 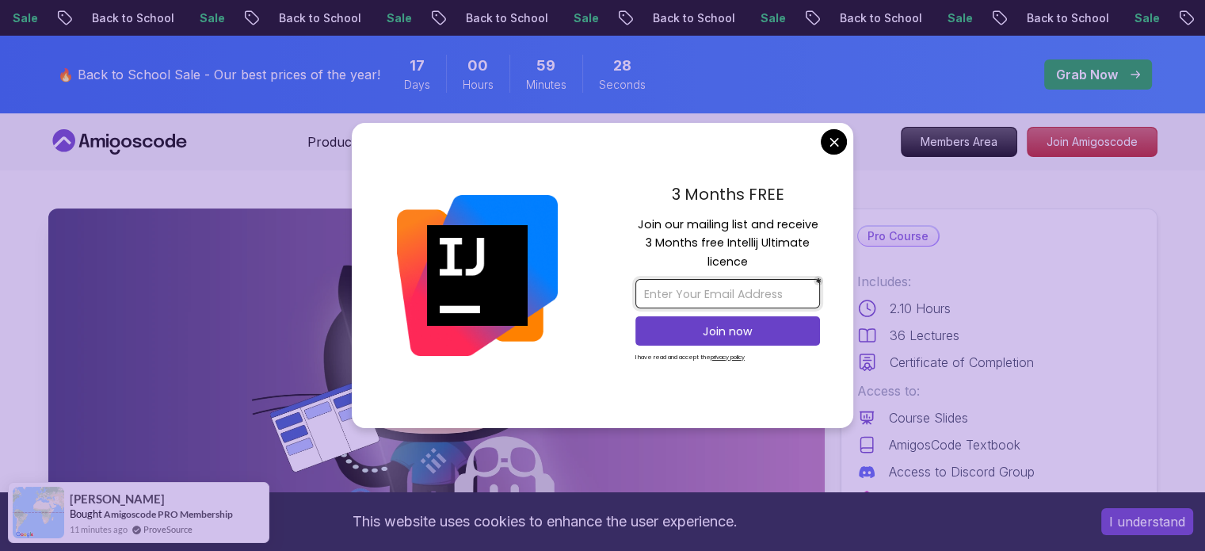 What do you see at coordinates (622, 85) in the screenshot?
I see `span: Seconds` at bounding box center [622, 85].